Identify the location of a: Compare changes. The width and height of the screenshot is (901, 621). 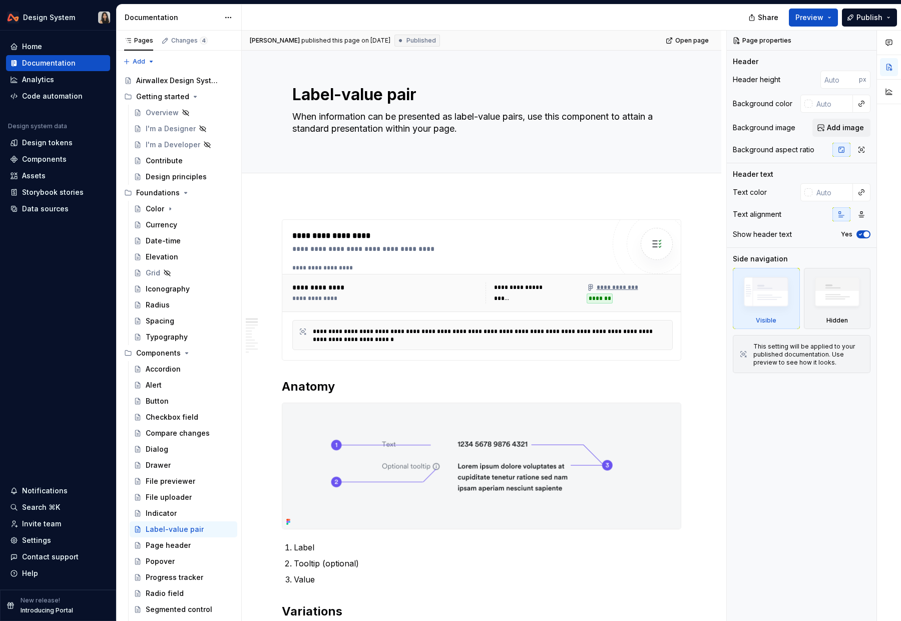
(183, 433).